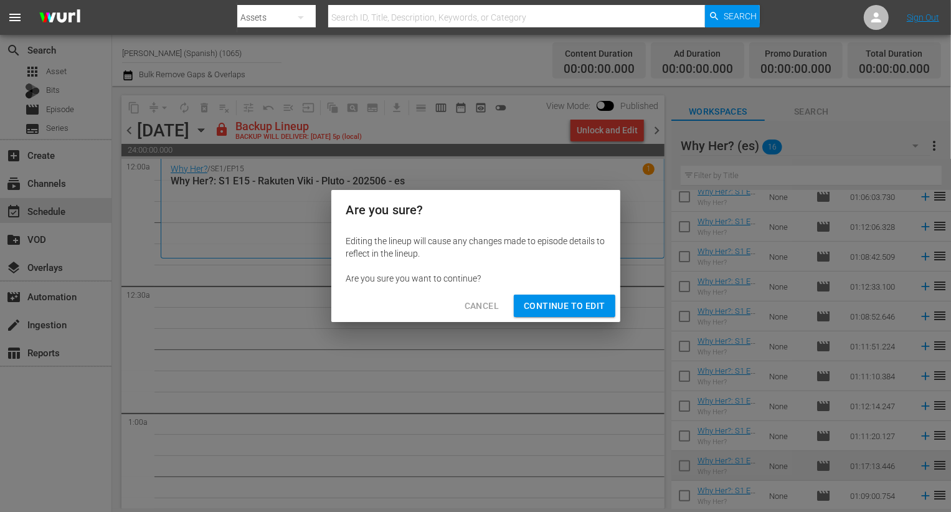  I want to click on a: Sign Out, so click(923, 17).